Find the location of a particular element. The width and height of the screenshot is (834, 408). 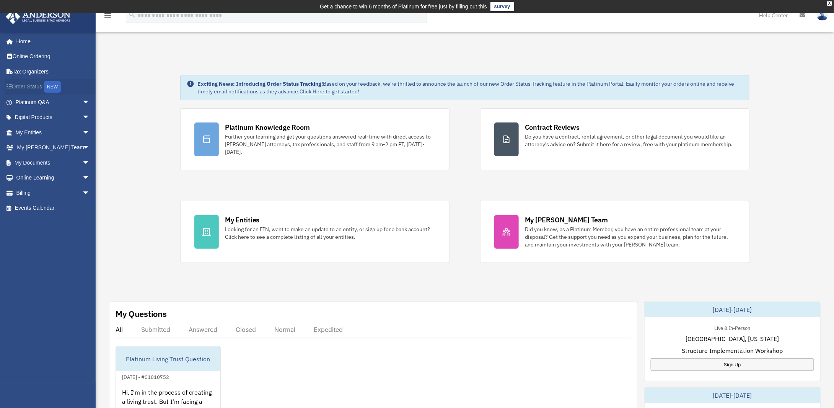

a: Contract Reviews Do you have a contract, rental agreement, or other legal document you would like... is located at coordinates (615, 139).